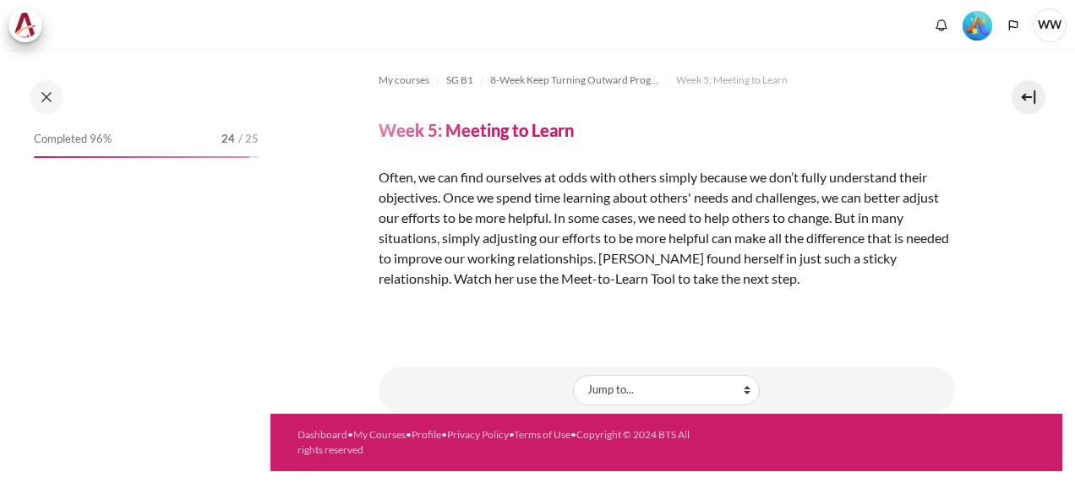 Image resolution: width=1075 pixels, height=483 pixels. I want to click on a: Level #5, so click(977, 25).